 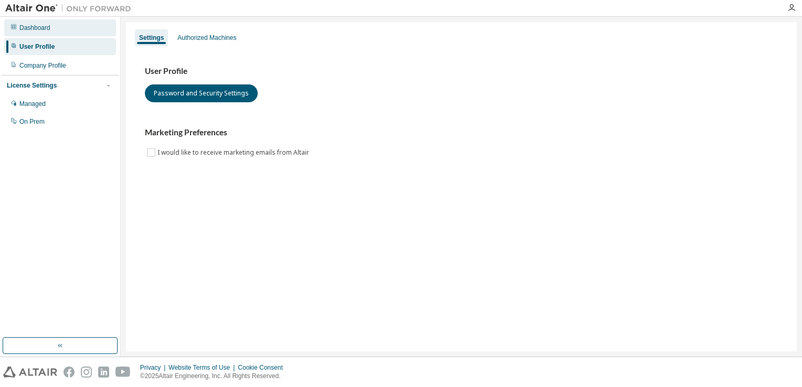 I want to click on div: Managed, so click(x=33, y=104).